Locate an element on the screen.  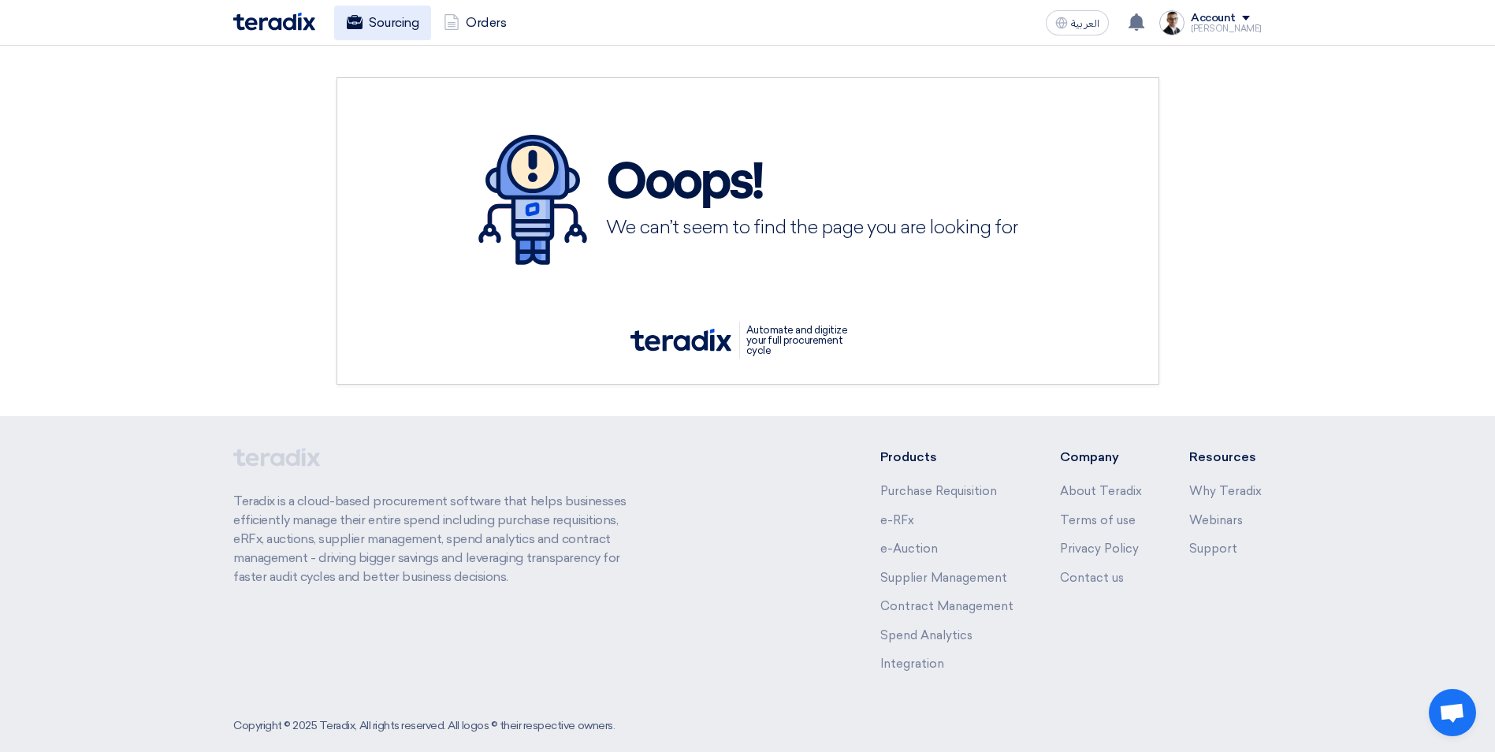
p: Teradix is a cloud-based procurement software that helps businesses efficiently manage their enti... is located at coordinates (439, 539).